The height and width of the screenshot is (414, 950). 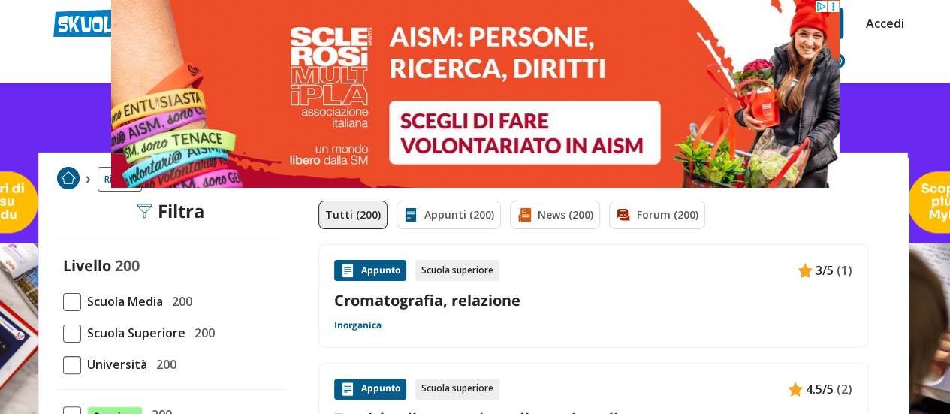 What do you see at coordinates (555, 215) in the screenshot?
I see `a: News (200)` at bounding box center [555, 215].